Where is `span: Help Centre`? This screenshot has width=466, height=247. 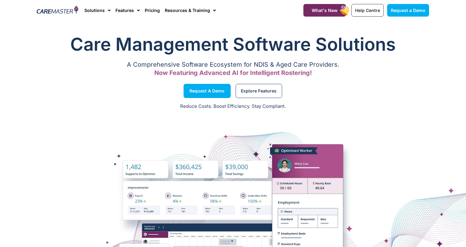 span: Help Centre is located at coordinates (367, 10).